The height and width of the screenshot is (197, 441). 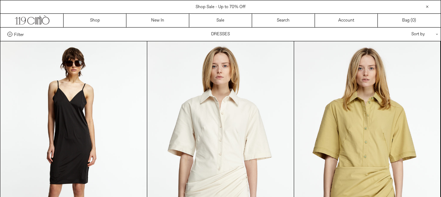 I want to click on a: Shop, so click(x=95, y=20).